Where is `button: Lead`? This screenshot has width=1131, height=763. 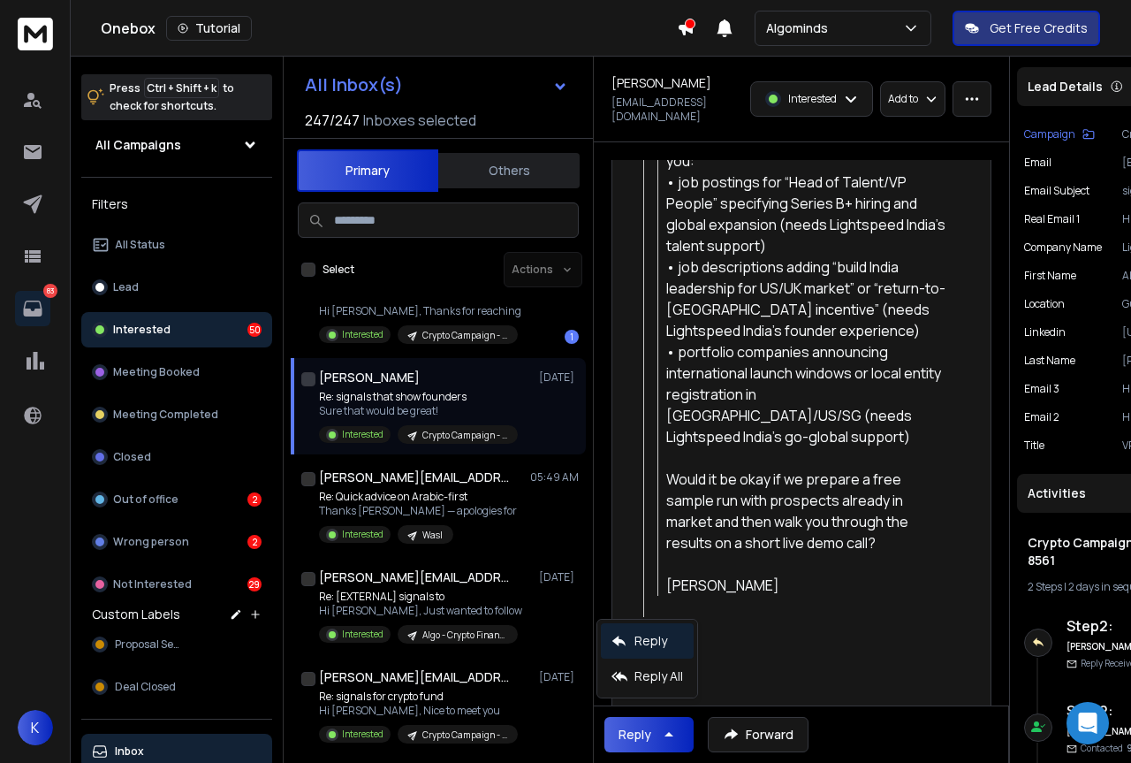
button: Lead is located at coordinates (177, 287).